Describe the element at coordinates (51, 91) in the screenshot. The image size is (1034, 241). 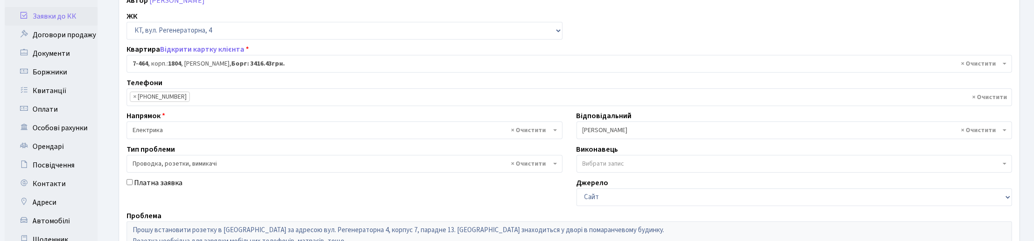
I see `a: Квитанції` at that location.